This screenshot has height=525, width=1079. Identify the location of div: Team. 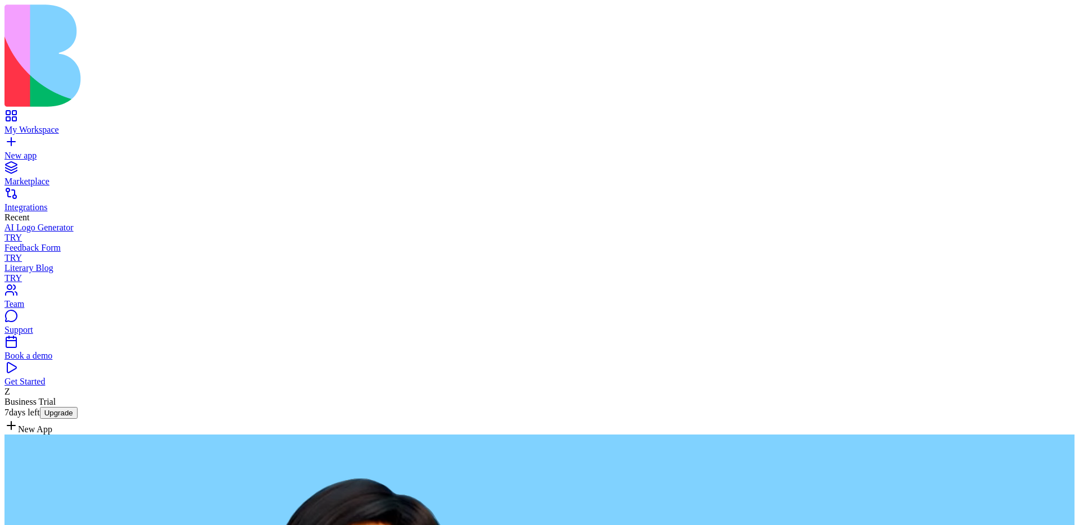
(539, 304).